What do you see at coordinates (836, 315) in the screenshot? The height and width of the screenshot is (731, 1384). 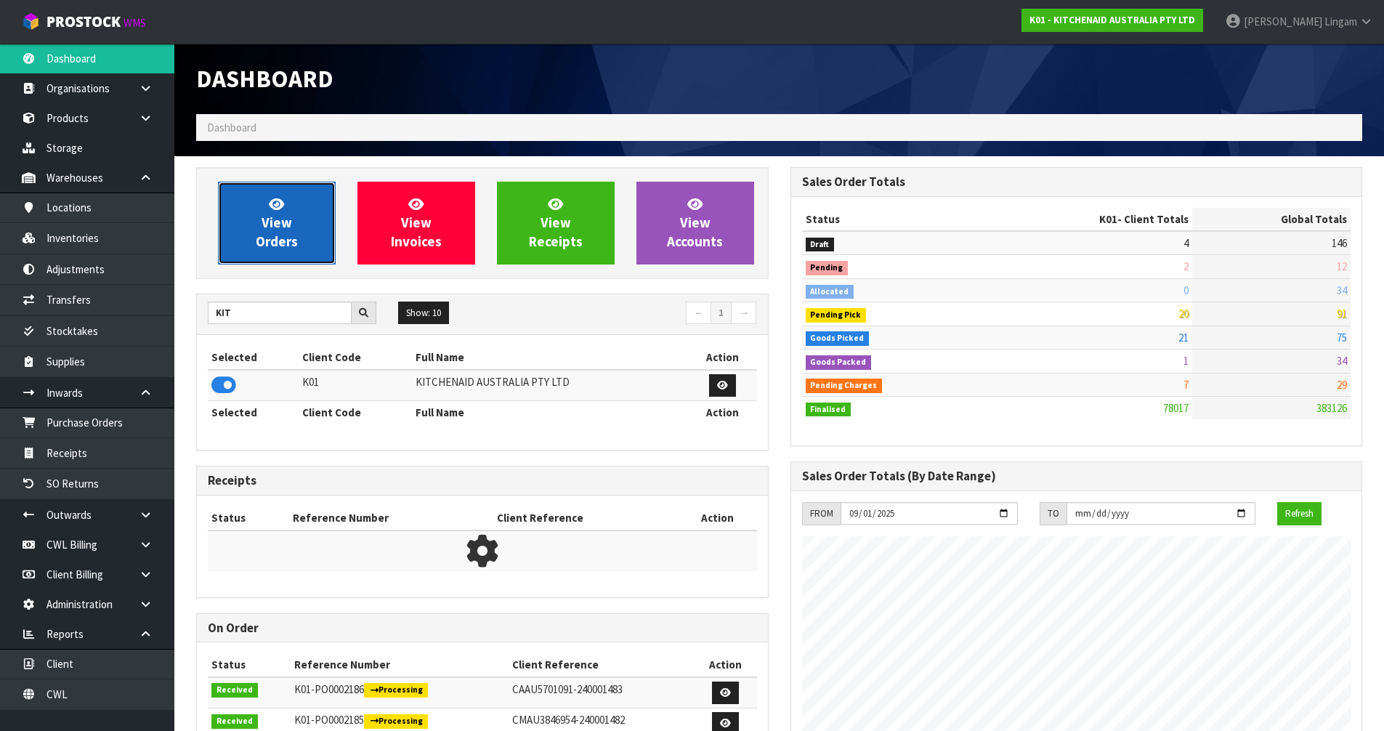 I see `span: Pending Pick` at bounding box center [836, 315].